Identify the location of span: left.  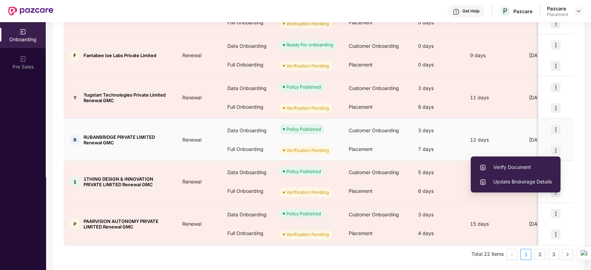
(512, 255).